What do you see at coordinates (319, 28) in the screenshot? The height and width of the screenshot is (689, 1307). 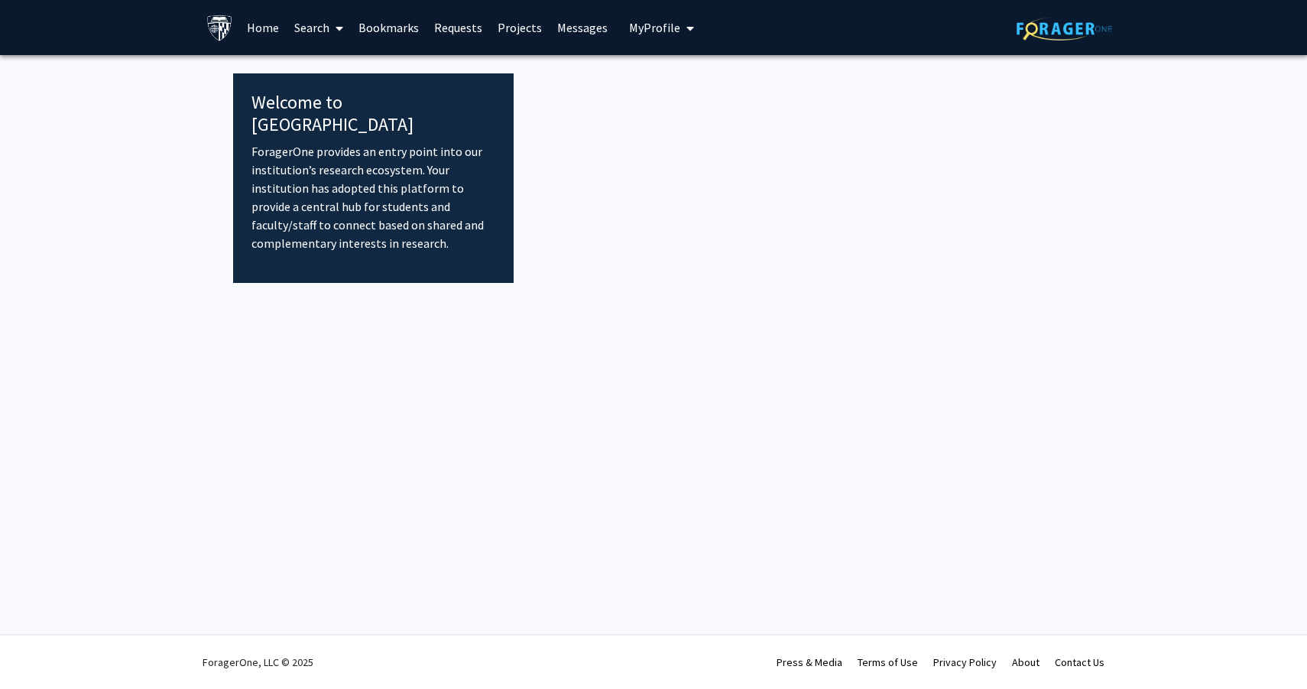 I see `a: Search` at bounding box center [319, 28].